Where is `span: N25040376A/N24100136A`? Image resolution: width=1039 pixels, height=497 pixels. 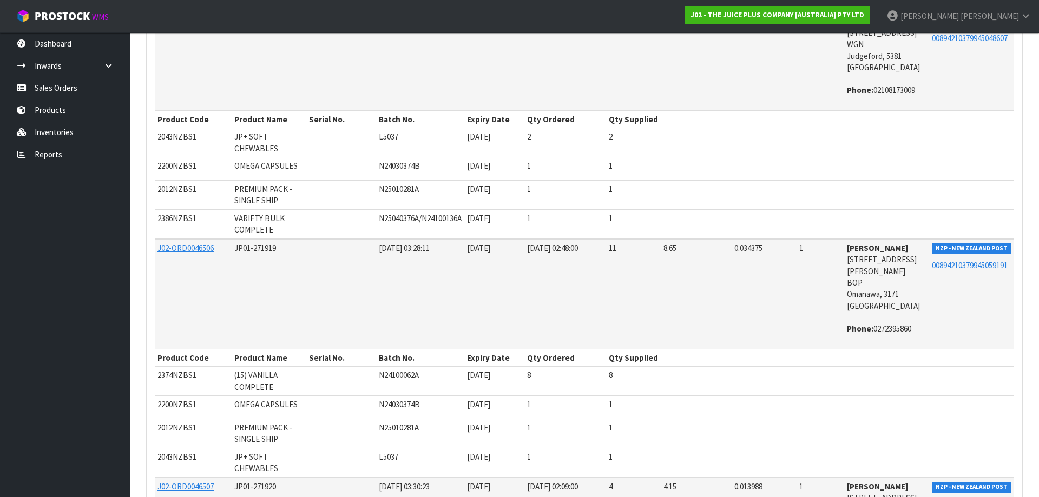
span: N25040376A/N24100136A is located at coordinates (420, 218).